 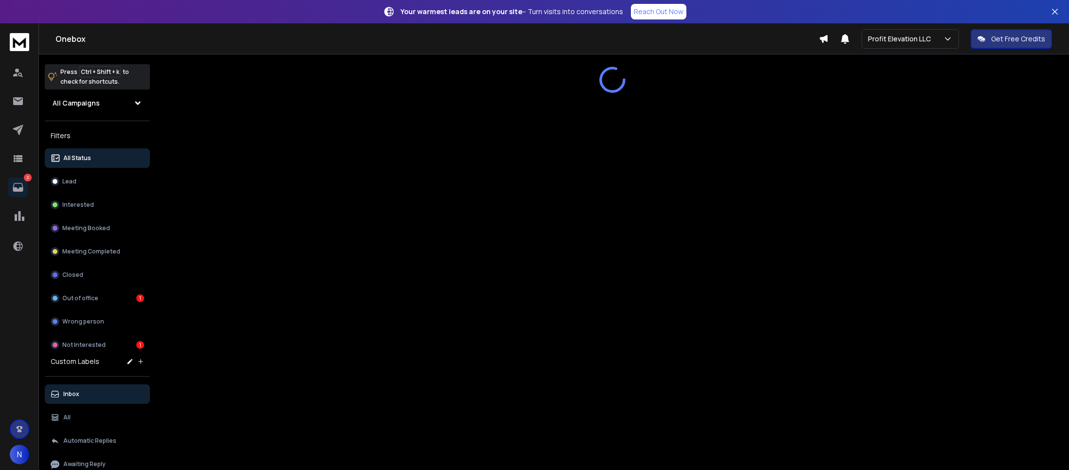 I want to click on span: Ctrl + Shift + k, so click(x=100, y=72).